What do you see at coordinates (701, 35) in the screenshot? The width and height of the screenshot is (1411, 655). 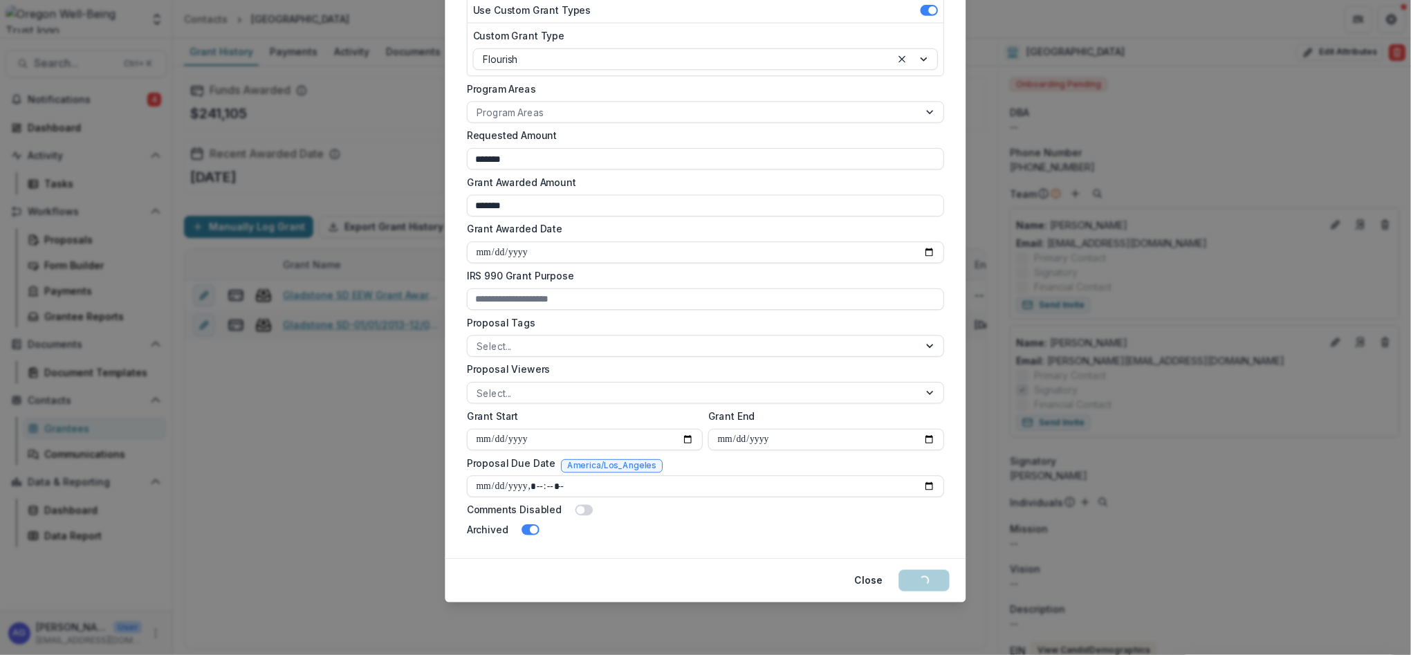 I see `label: Custom Grant Type` at bounding box center [701, 35].